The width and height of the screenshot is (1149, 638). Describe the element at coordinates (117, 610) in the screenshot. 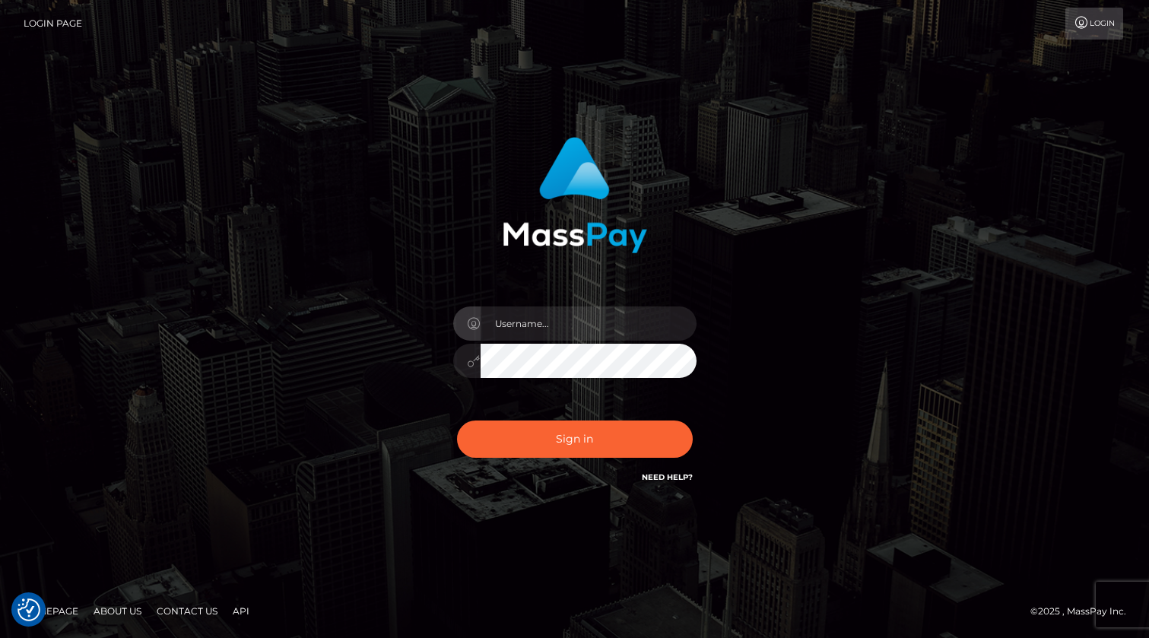

I see `a: About Us` at that location.